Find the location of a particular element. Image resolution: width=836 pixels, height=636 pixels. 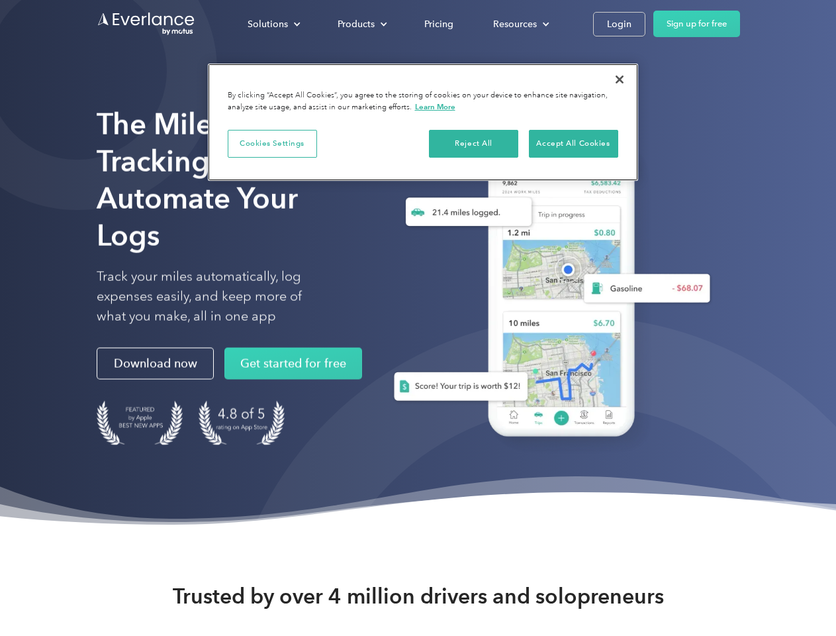

div: Pricing is located at coordinates (439, 24).